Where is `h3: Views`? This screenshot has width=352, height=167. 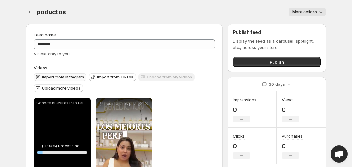 h3: Views is located at coordinates (288, 99).